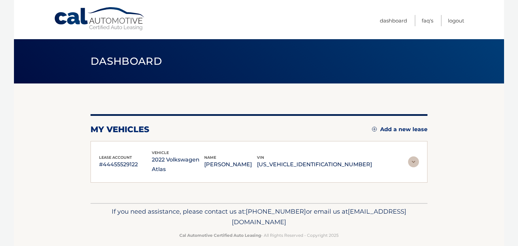 Image resolution: width=518 pixels, height=246 pixels. Describe the element at coordinates (178, 164) in the screenshot. I see `p: 2022 Volkswagen Atlas` at that location.